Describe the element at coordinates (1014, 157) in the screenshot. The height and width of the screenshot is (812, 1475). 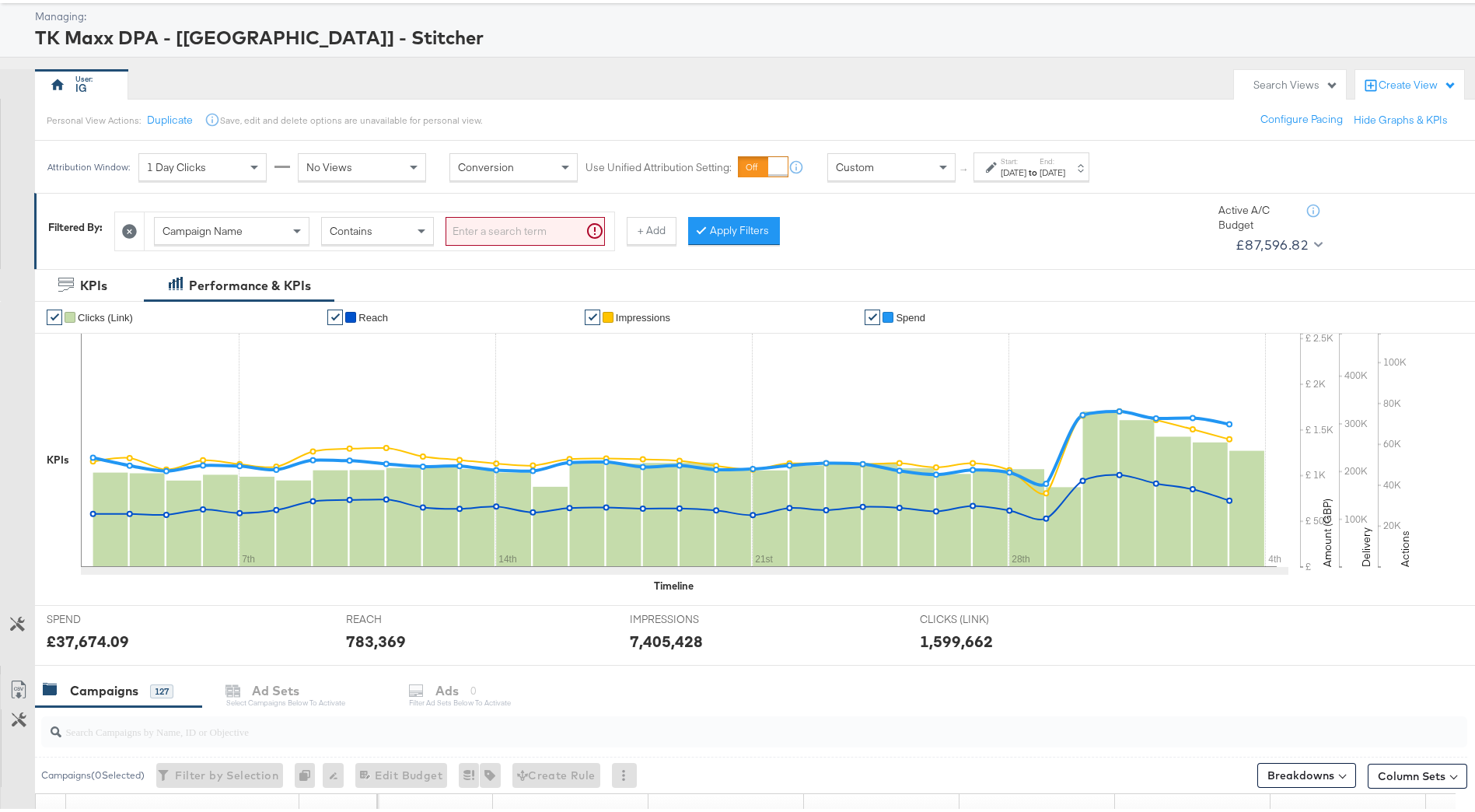
I see `label: Start:` at that location.